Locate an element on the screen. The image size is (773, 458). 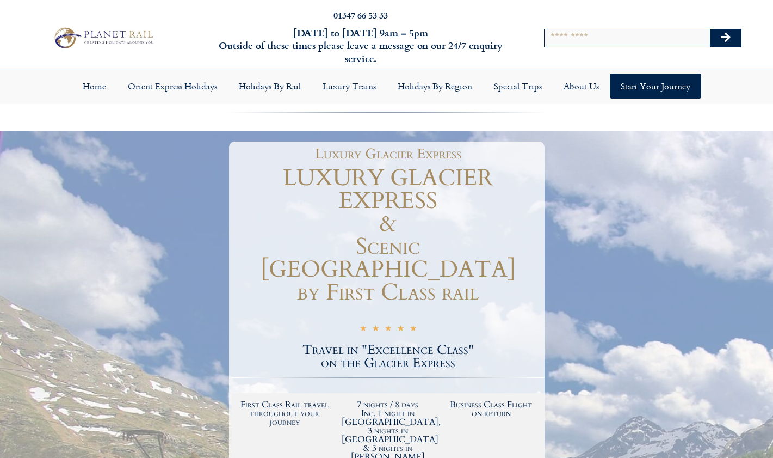
a: Special Trips is located at coordinates (518, 86).